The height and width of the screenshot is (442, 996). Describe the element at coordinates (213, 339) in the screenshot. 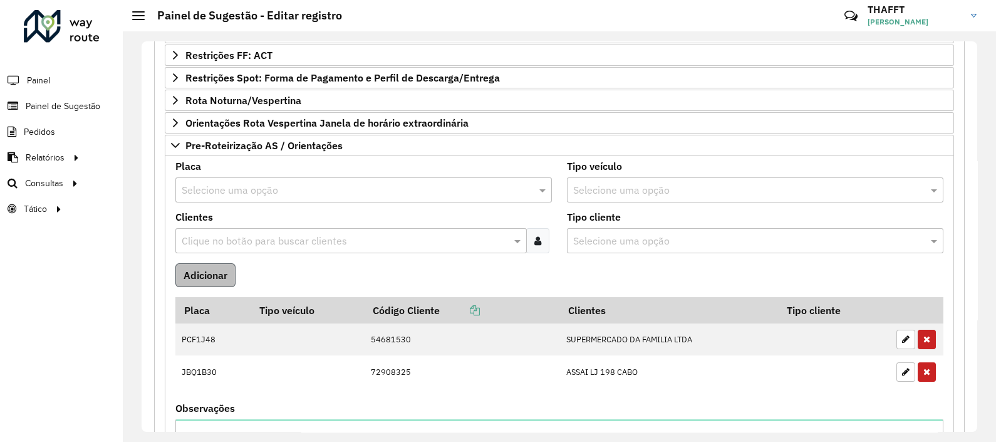

I see `td: PCF1J48` at that location.